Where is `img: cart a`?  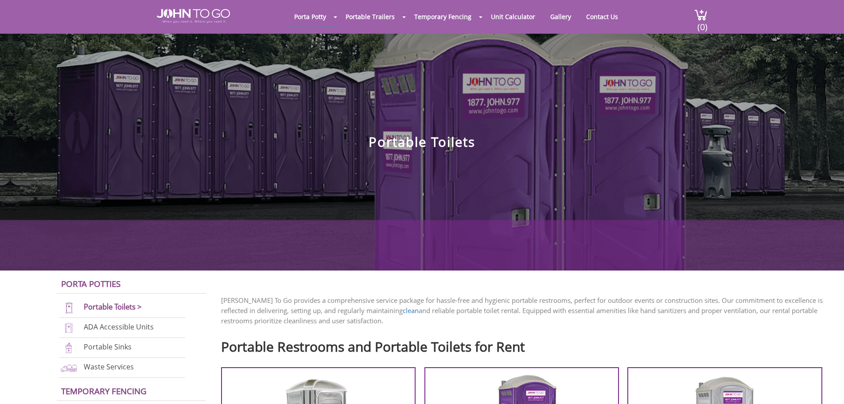 img: cart a is located at coordinates (701, 15).